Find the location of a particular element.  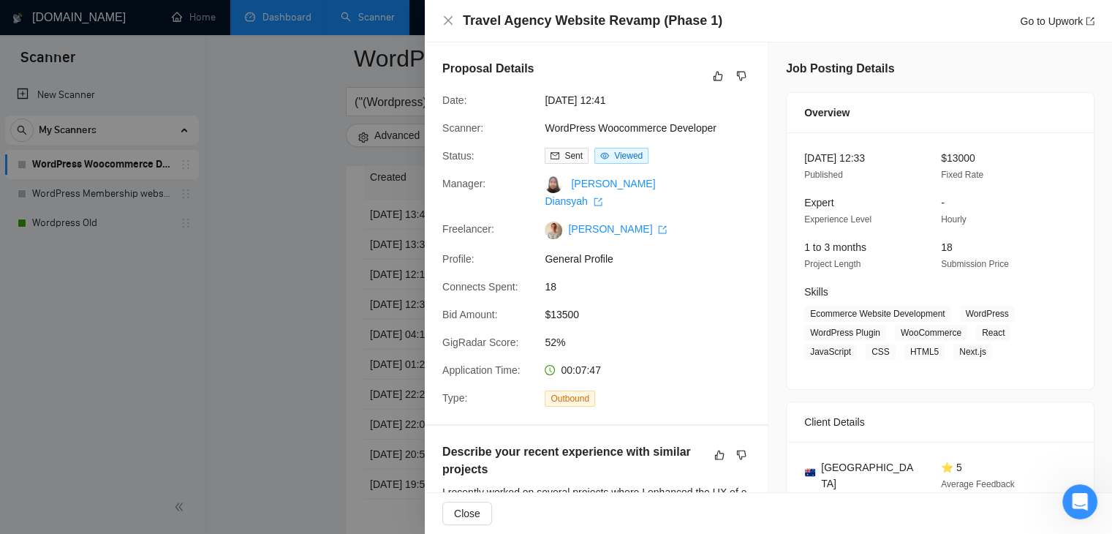

span: Fixed Rate is located at coordinates (962, 175).